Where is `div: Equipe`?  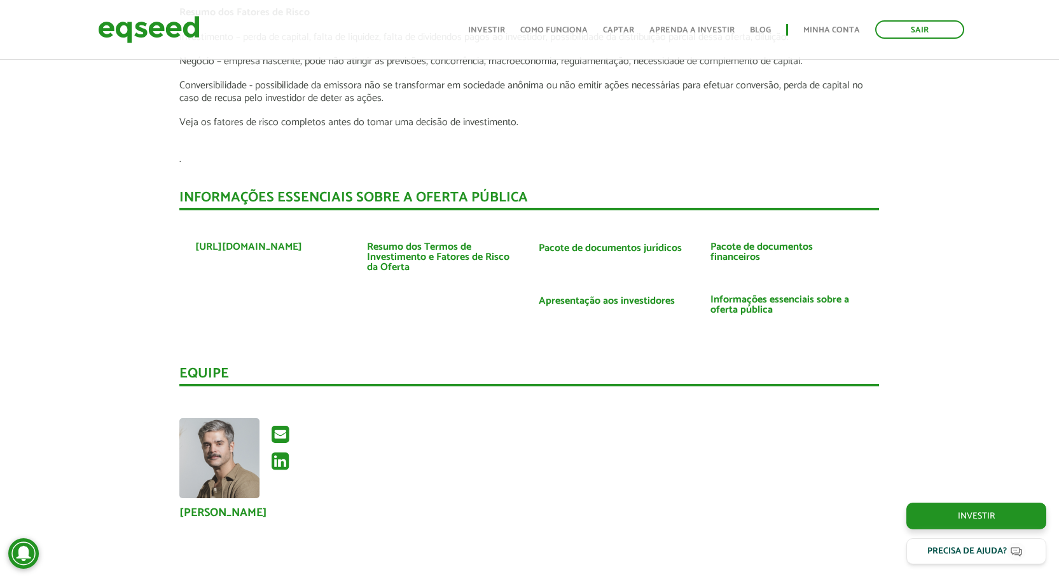 div: Equipe is located at coordinates (529, 376).